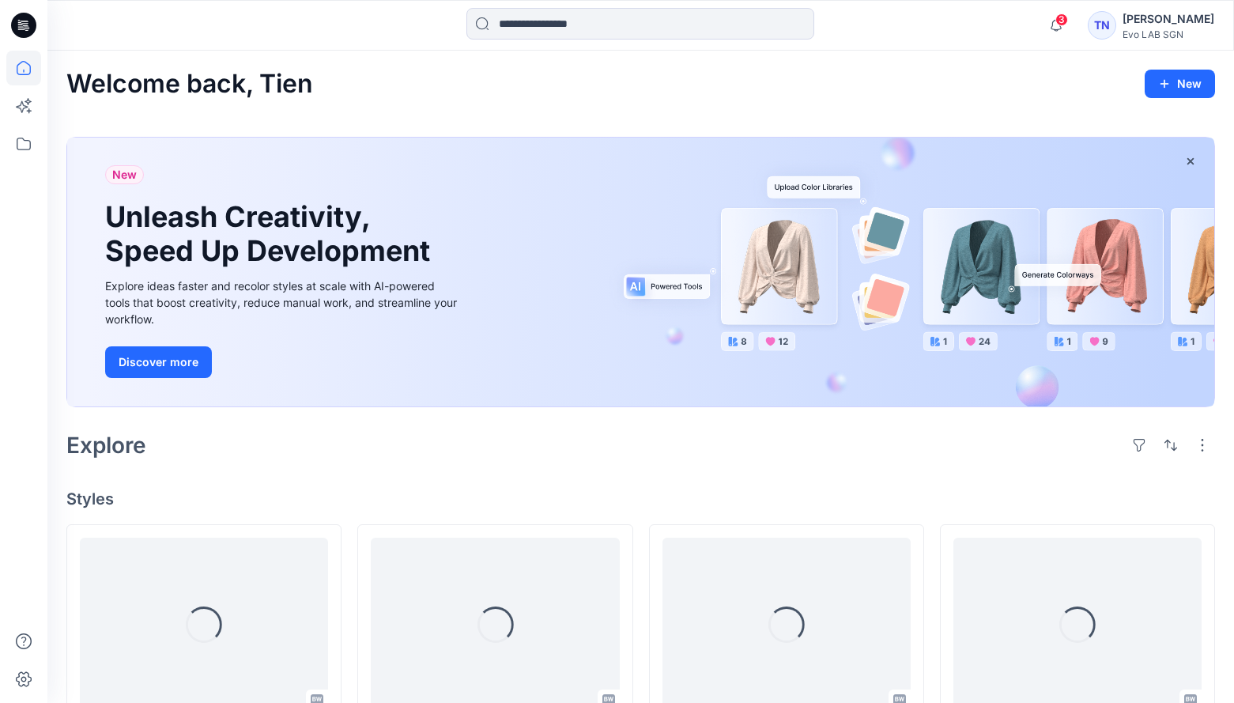  What do you see at coordinates (158, 362) in the screenshot?
I see `button: Discover more` at bounding box center [158, 362].